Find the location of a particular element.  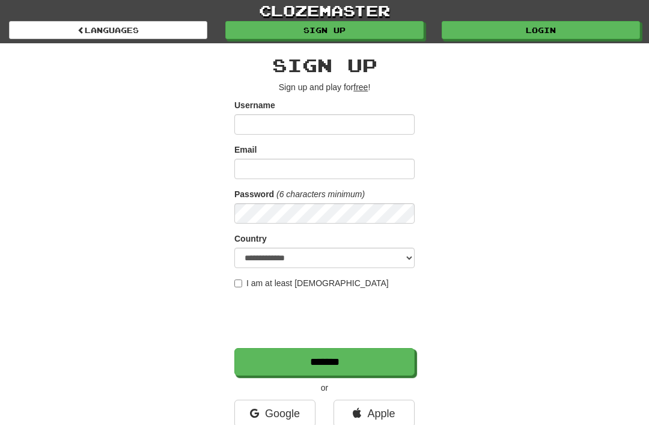

label: Email is located at coordinates (245, 150).